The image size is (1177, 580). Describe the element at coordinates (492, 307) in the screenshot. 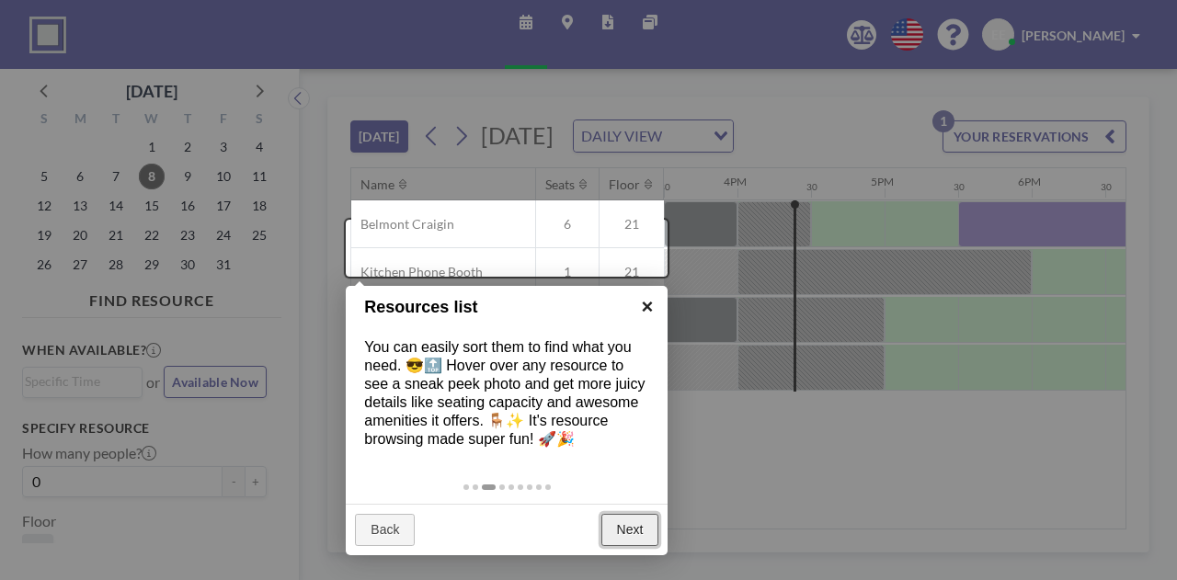

I see `h1: Resources list` at that location.